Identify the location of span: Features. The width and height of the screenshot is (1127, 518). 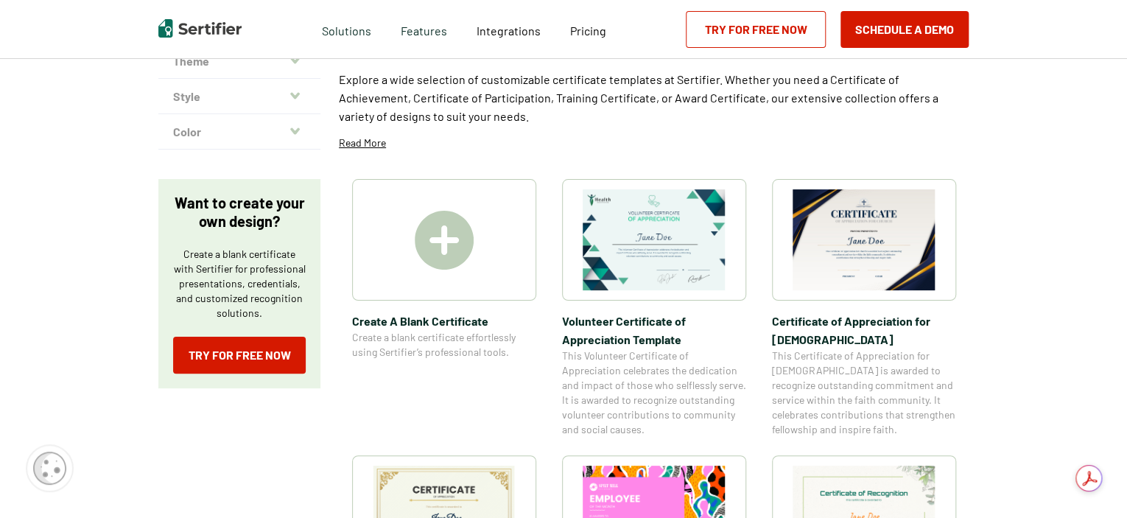
(424, 29).